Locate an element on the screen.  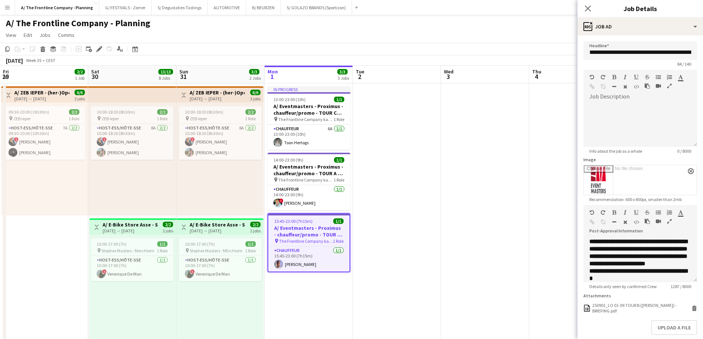
div: In progress13:00-23:00 (10h)1/1A/ Eventmasters - Proximus - chauffeur/promo - TOUR C Wilrijk-[GEO... is located at coordinates (309, 118).